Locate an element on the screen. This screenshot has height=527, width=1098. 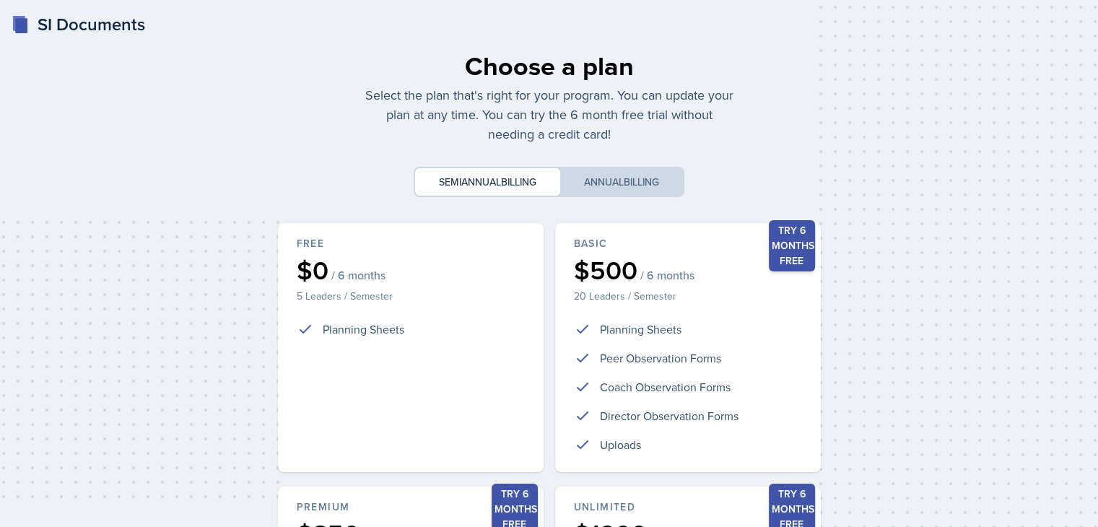
p: Coach Observation Forms is located at coordinates (665, 387).